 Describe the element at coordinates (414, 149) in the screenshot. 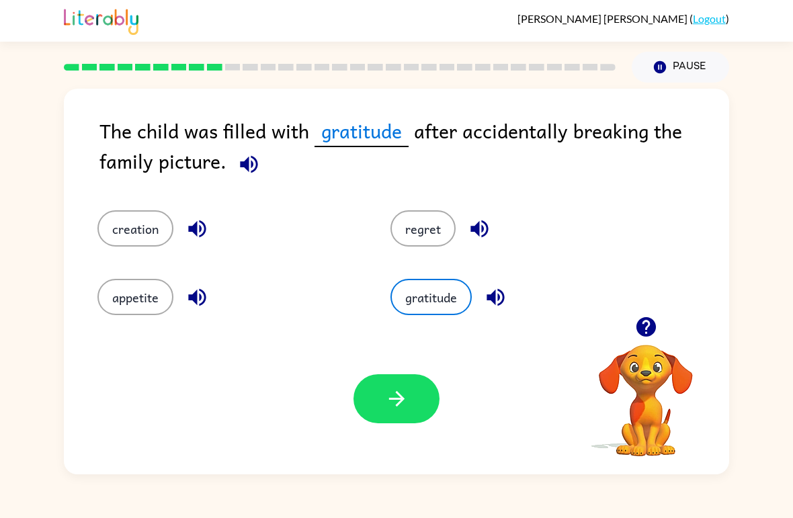

I see `div: The child was filled with after accidentally breaking the family picture.` at that location.